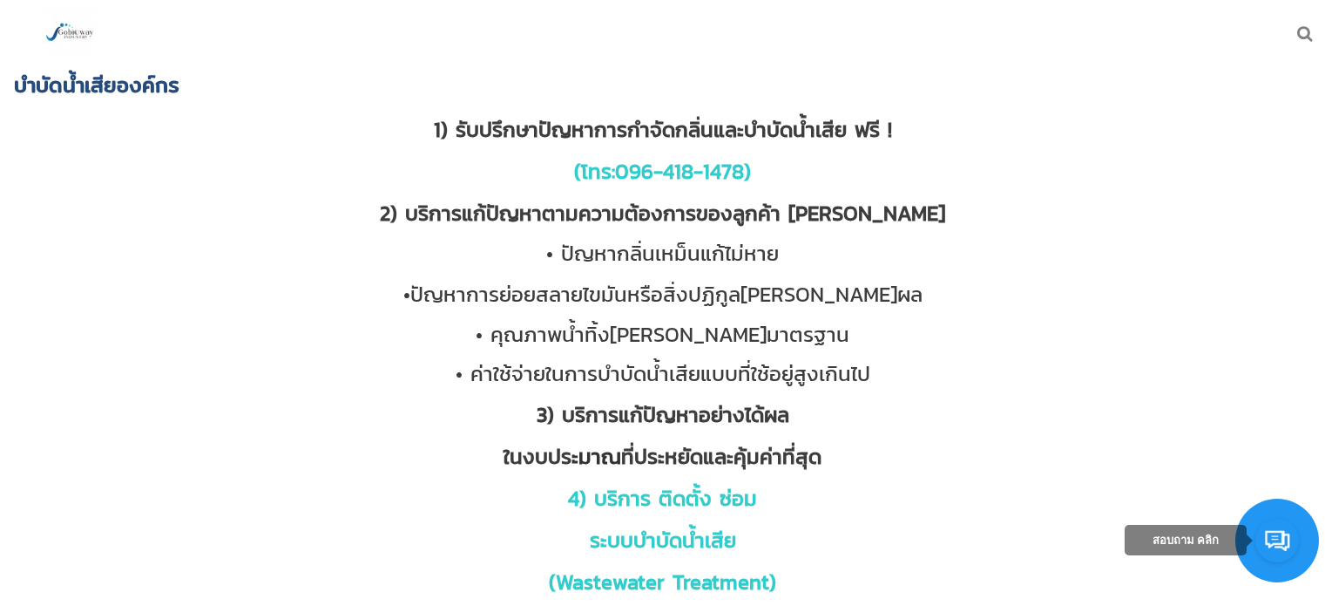 The image size is (1325, 606). Describe the element at coordinates (663, 373) in the screenshot. I see `span: • ค่าใช้จ่ายในการบำบัดน้ำเสียแบบที่ใช้อยู่สูงเกินไป` at that location.